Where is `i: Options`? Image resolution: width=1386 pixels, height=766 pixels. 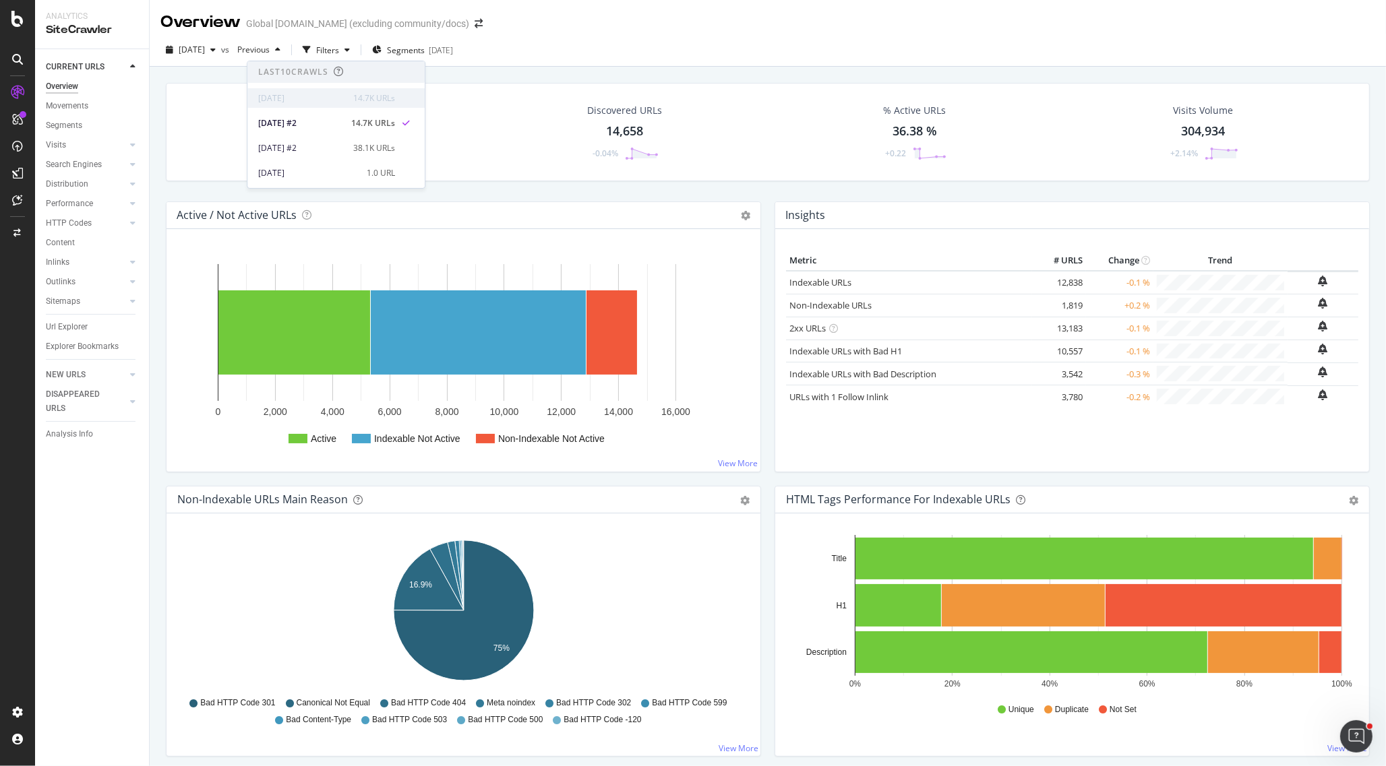
i: Options is located at coordinates (745, 216).